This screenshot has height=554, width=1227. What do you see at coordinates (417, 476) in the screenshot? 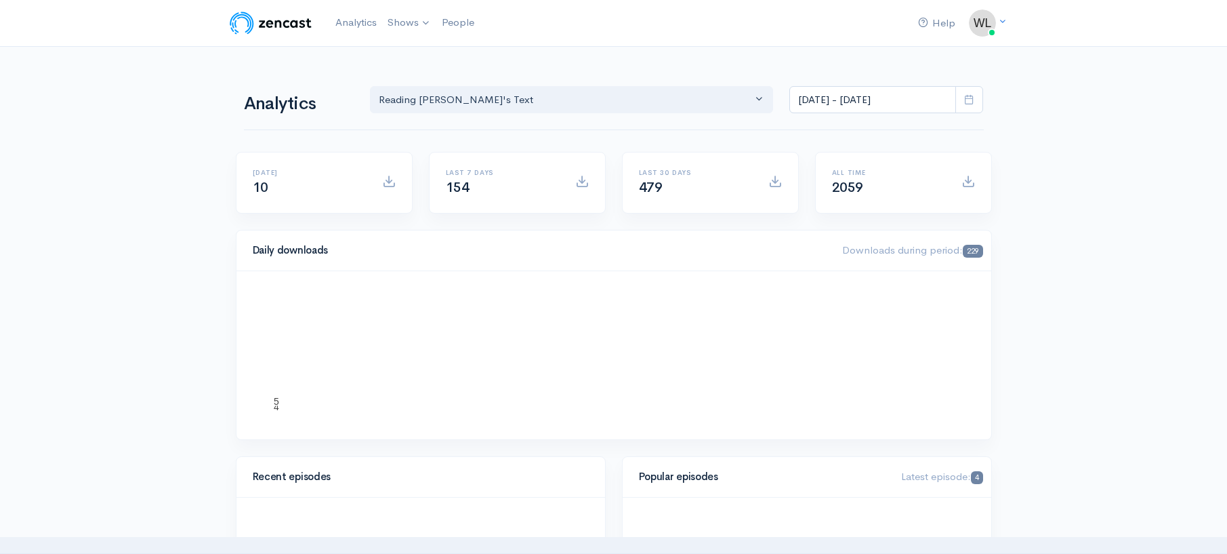
I see `h4: Recent episodes` at bounding box center [417, 476].